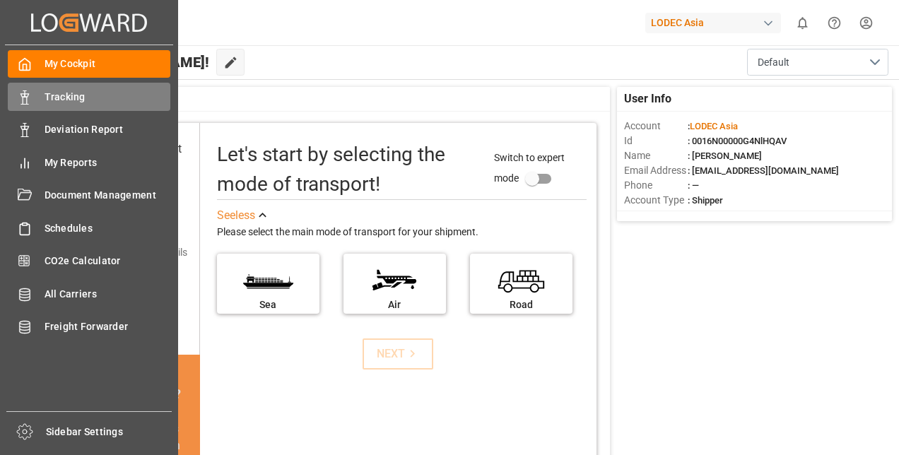 The height and width of the screenshot is (455, 899). Describe the element at coordinates (89, 96) in the screenshot. I see `a: Tracking` at that location.